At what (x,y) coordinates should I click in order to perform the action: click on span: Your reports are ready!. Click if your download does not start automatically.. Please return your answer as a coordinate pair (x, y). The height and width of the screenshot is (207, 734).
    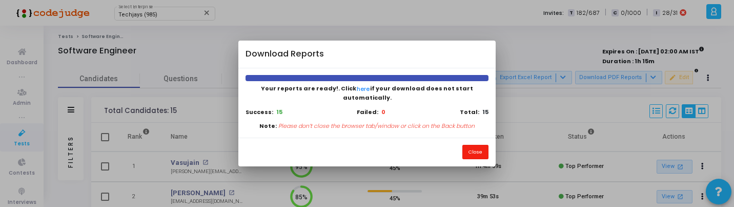
    Looking at the image, I should click on (367, 93).